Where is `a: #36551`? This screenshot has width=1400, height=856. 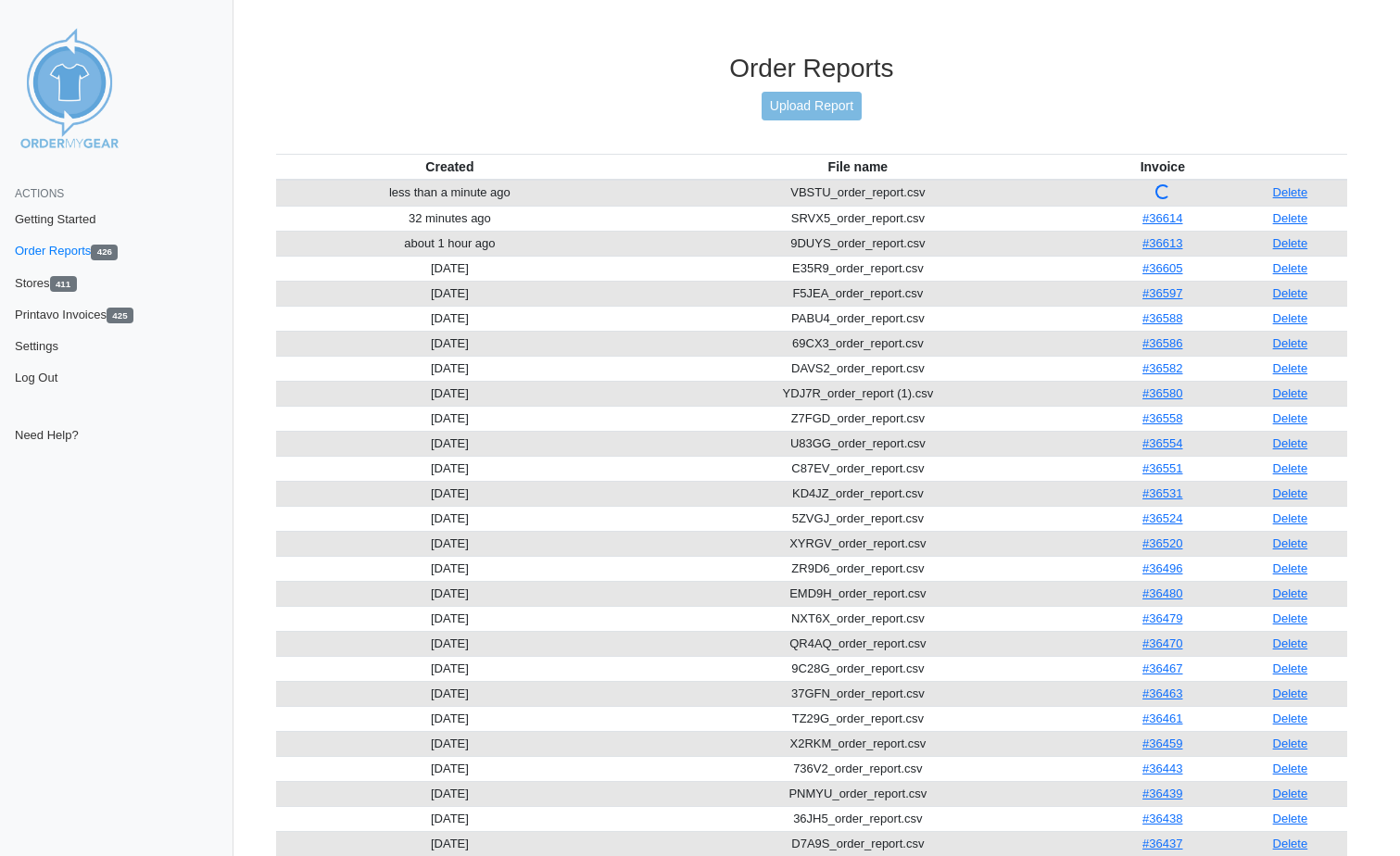
a: #36551 is located at coordinates (1162, 468).